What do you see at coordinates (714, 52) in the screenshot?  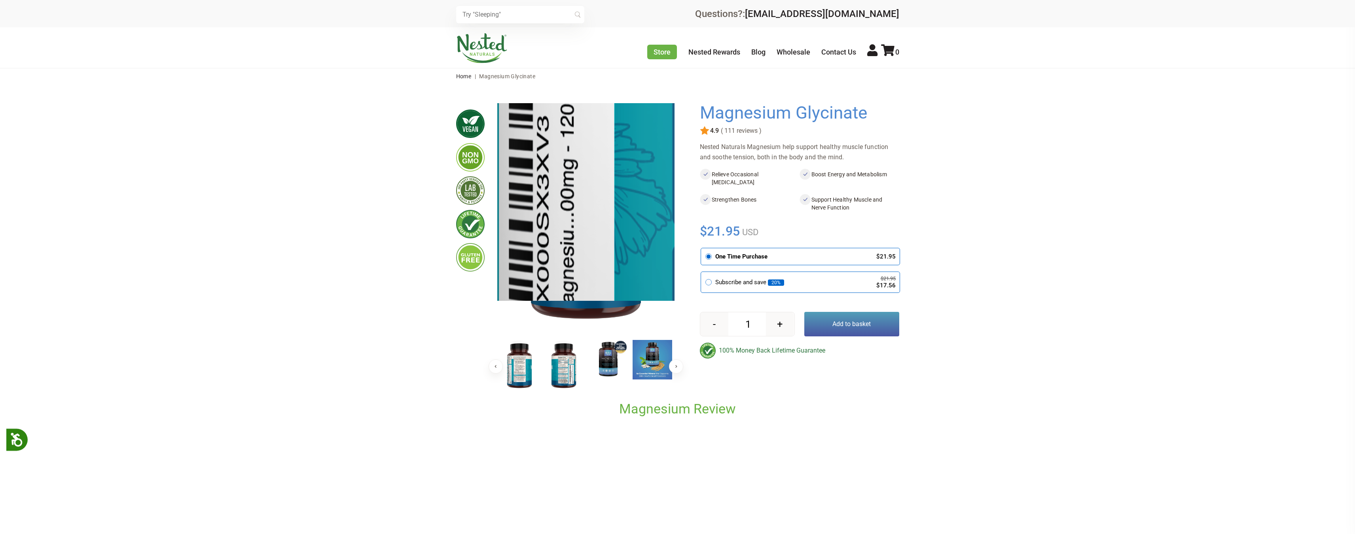 I see `a: Nested Rewards` at bounding box center [714, 52].